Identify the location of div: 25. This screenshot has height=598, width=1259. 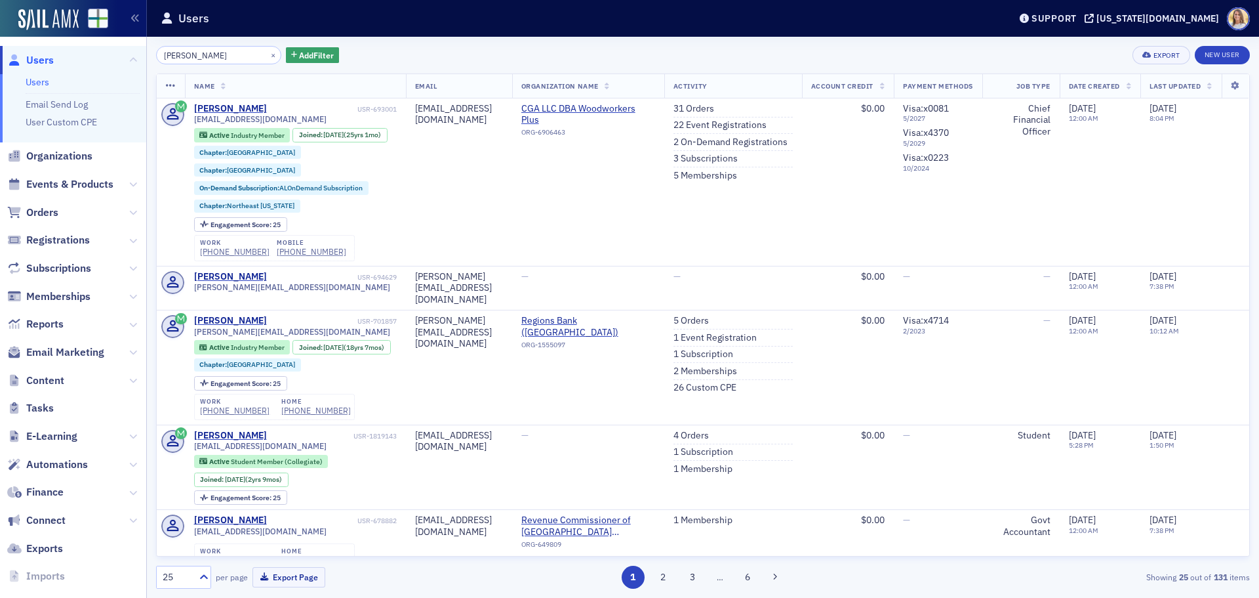
(245, 224).